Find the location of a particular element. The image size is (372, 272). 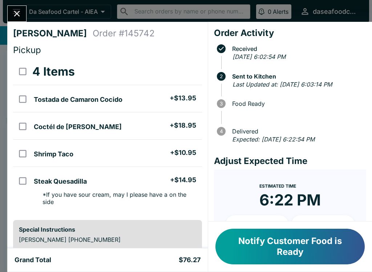

button: + 10 is located at coordinates (257, 224).